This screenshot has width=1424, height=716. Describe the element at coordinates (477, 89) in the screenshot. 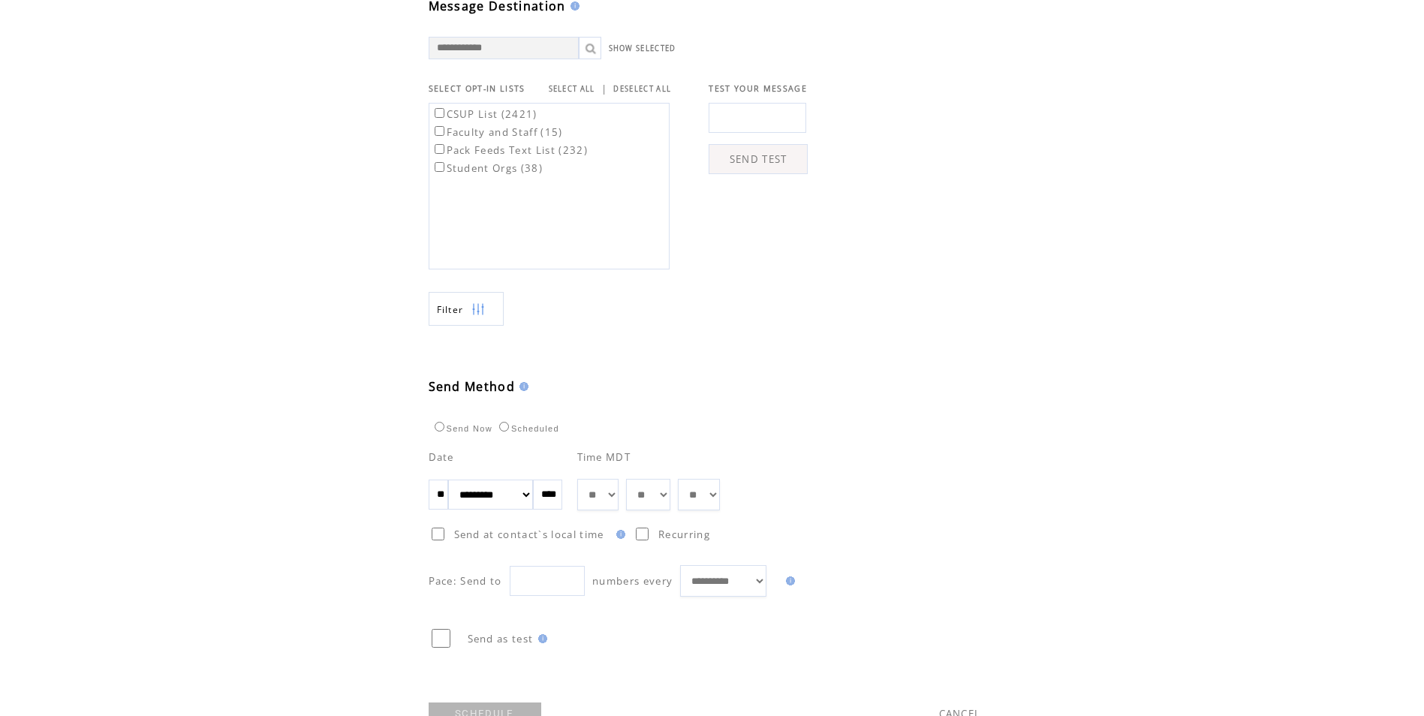

I see `span: SELECT OPT-IN LISTS` at that location.